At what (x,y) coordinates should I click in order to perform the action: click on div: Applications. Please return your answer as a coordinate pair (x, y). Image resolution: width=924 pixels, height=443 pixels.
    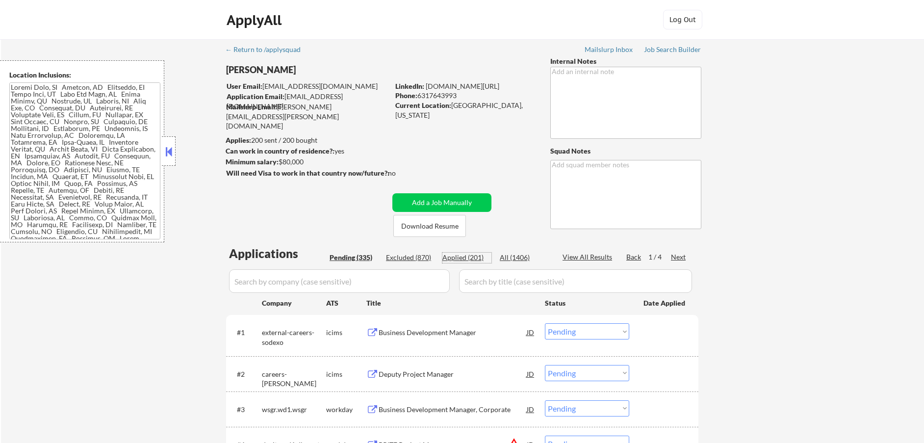
    Looking at the image, I should click on (278, 254).